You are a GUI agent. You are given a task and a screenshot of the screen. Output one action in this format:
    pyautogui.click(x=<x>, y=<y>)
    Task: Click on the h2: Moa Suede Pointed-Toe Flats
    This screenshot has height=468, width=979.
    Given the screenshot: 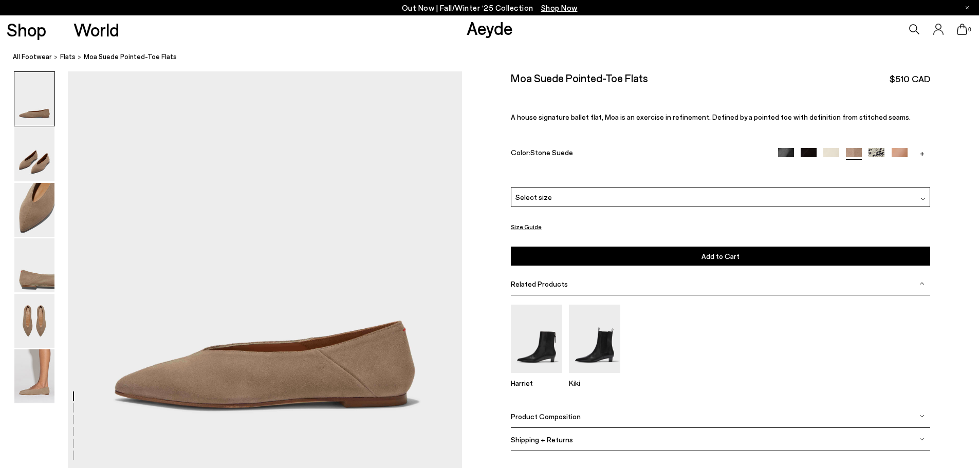 What is the action you would take?
    pyautogui.click(x=579, y=78)
    